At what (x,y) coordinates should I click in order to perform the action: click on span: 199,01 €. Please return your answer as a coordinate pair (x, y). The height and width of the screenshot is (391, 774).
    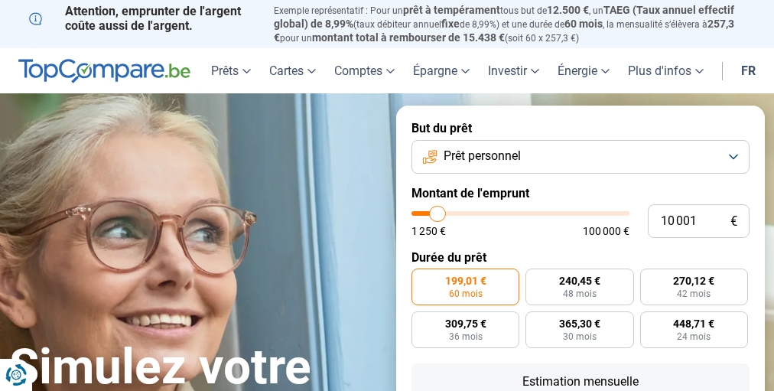
    Looking at the image, I should click on (466, 281).